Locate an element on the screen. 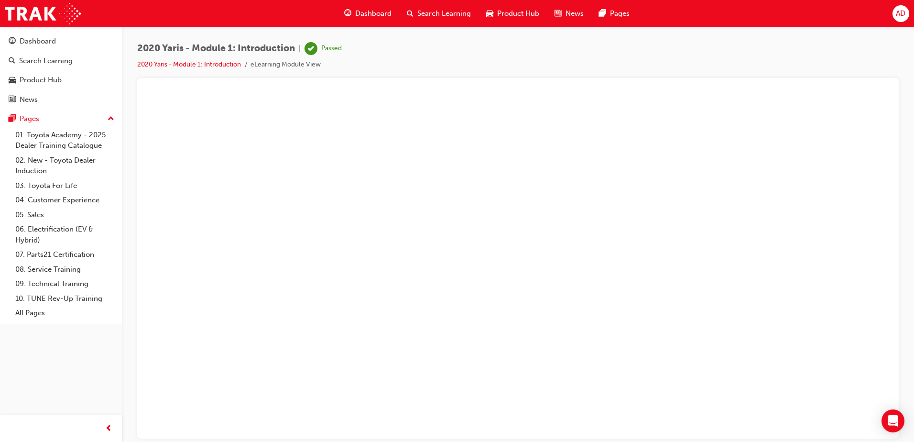  span: learningRecordVerb_PASS-icon is located at coordinates (311, 48).